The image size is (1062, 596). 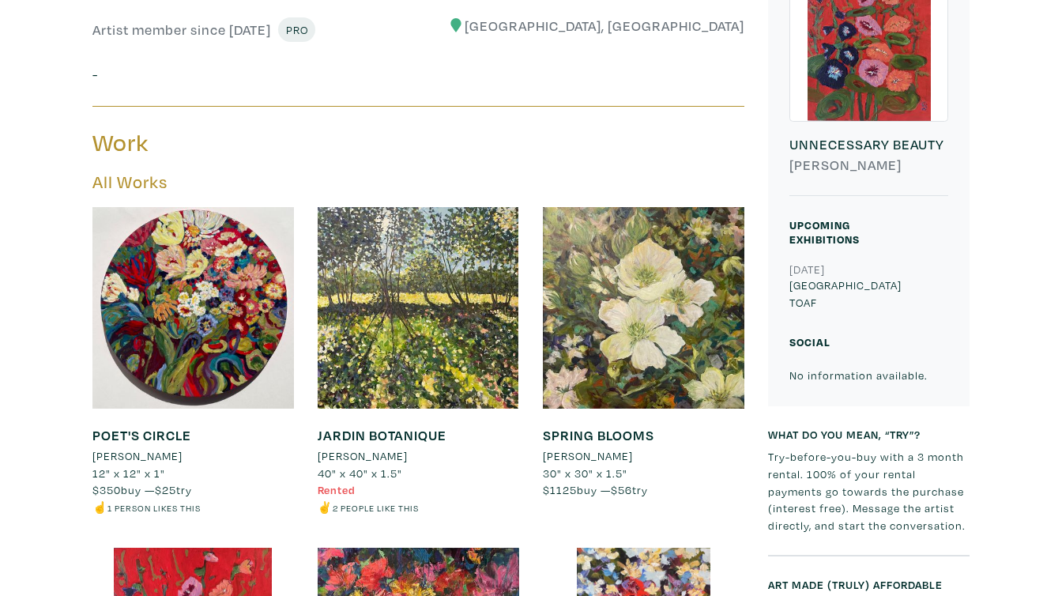 What do you see at coordinates (382, 435) in the screenshot?
I see `a: JARDIN BOTANIQUE` at bounding box center [382, 435].